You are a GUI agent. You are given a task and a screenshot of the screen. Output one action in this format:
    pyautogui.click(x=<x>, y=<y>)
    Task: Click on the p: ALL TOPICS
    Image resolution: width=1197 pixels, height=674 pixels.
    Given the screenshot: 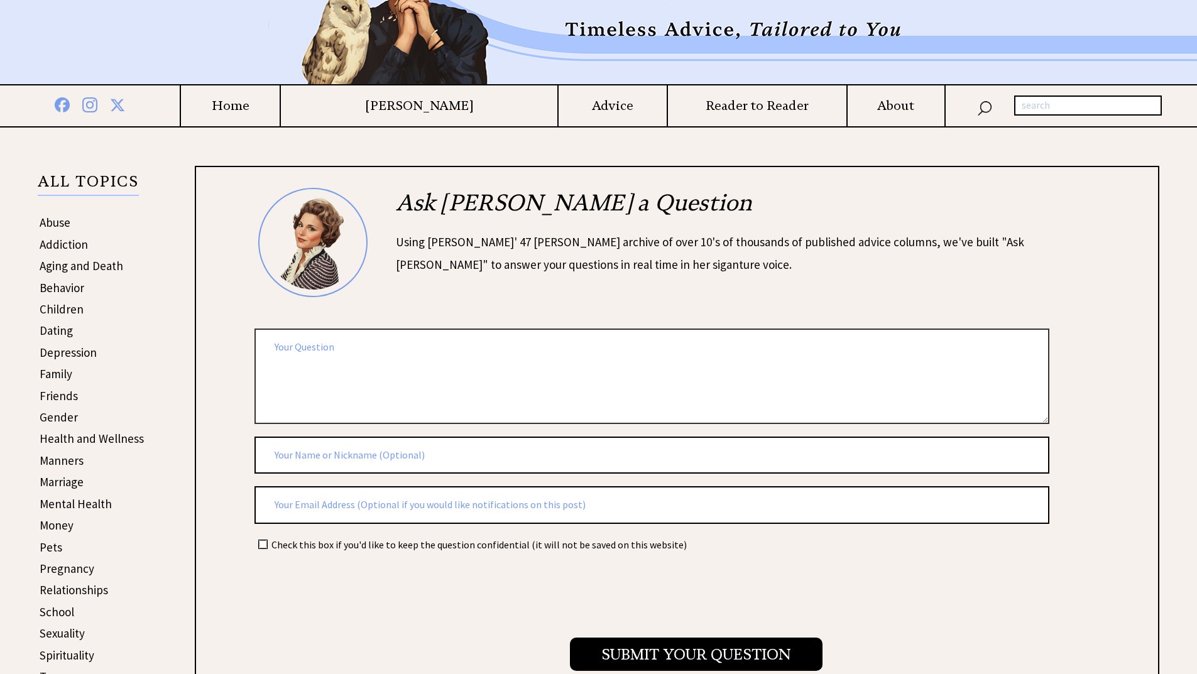 What is the action you would take?
    pyautogui.click(x=88, y=185)
    